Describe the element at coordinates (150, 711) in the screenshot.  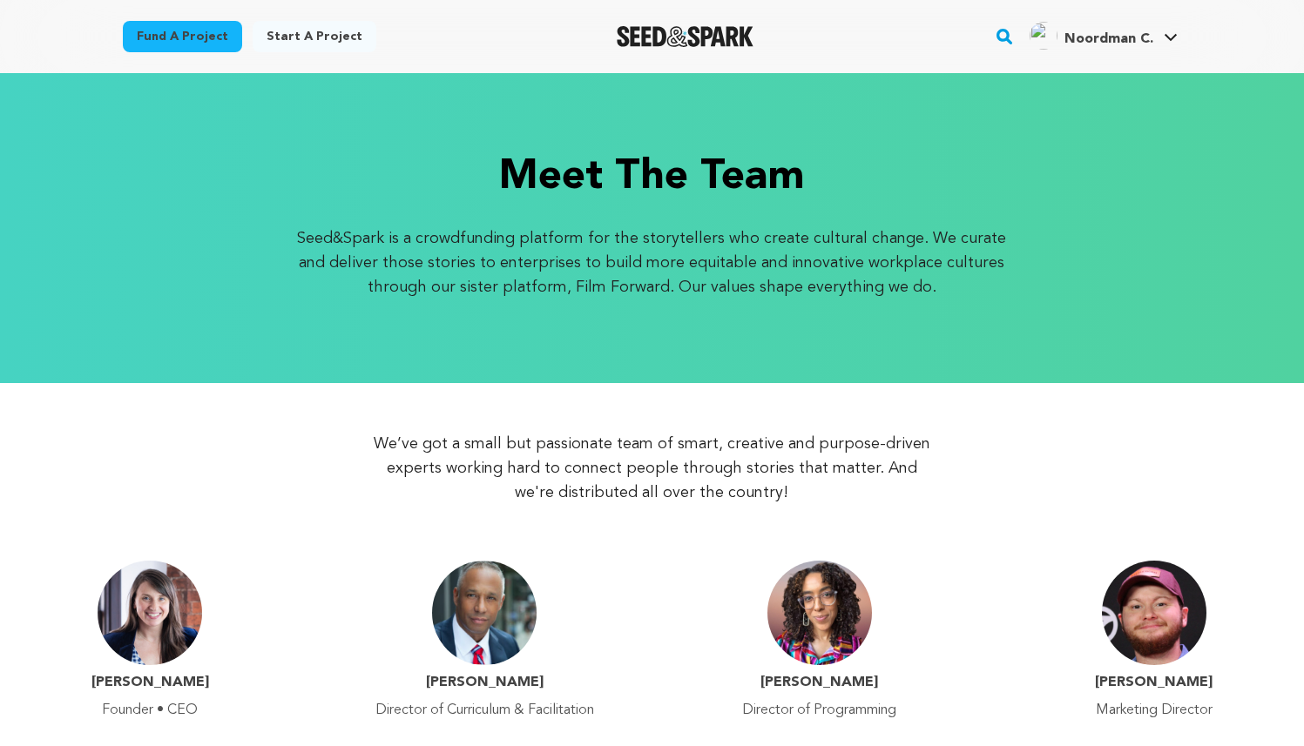
I see `p: Founder • CEO` at that location.